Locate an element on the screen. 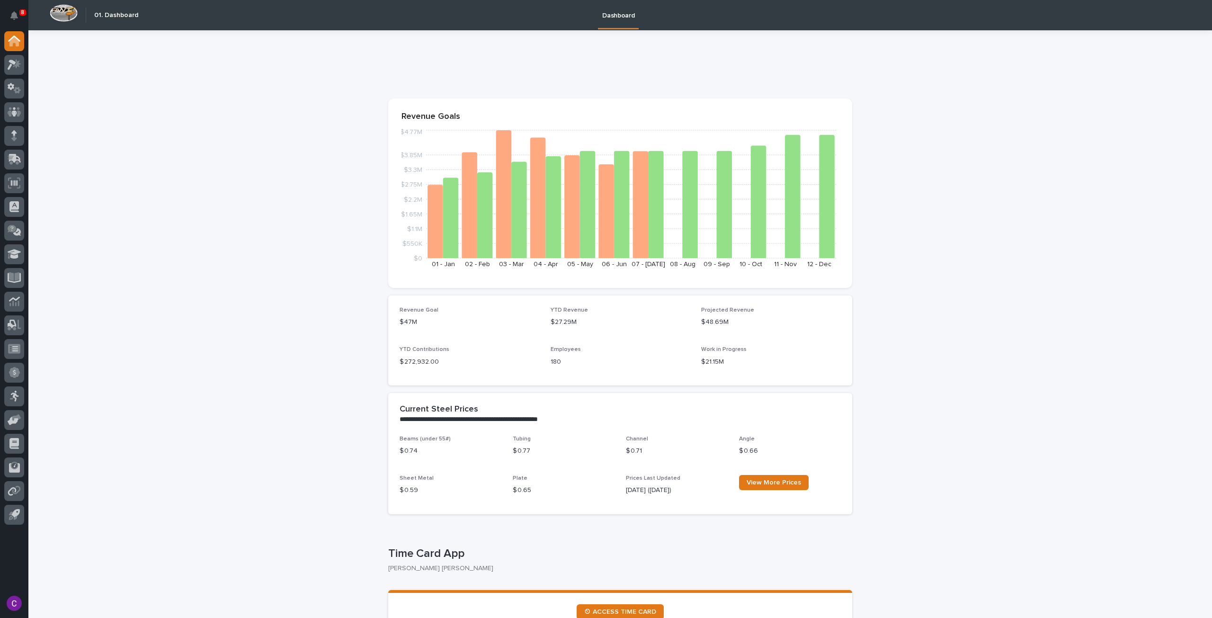  text: 05 - May is located at coordinates (580, 264).